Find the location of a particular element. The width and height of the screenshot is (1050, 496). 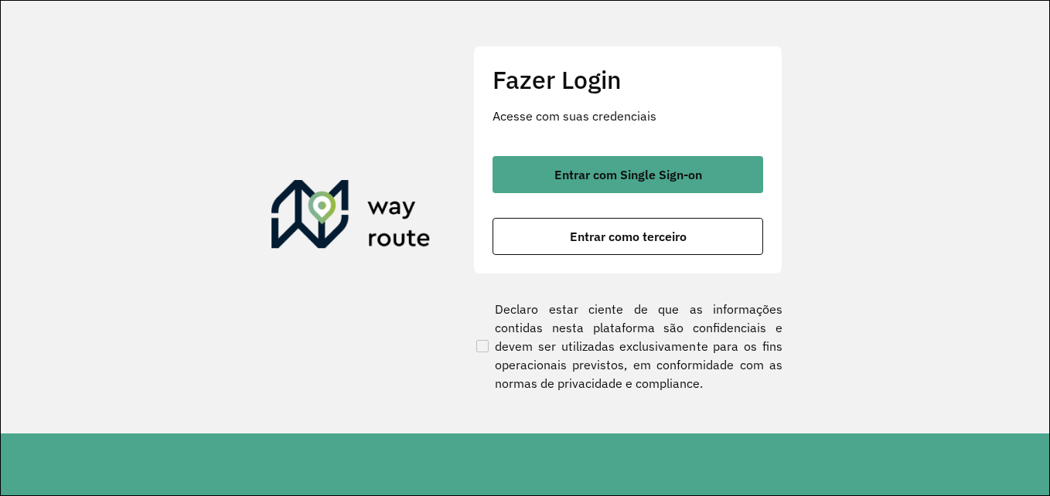

font: Entrar como terceiro is located at coordinates (628, 237).